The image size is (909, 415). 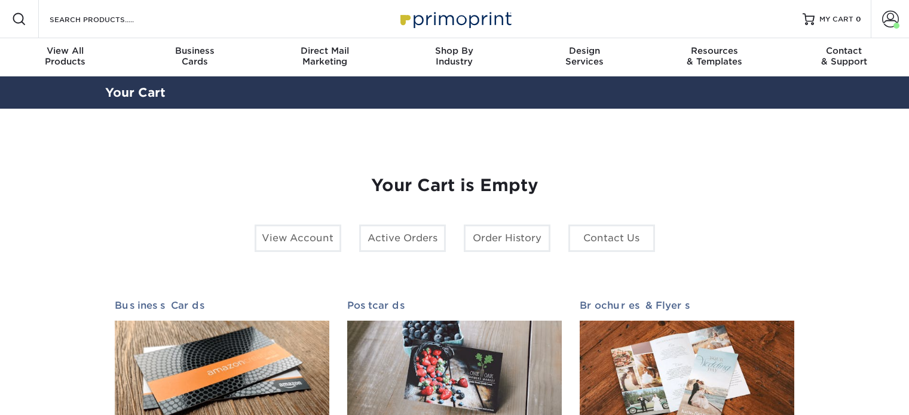 What do you see at coordinates (836, 19) in the screenshot?
I see `span: MY CART` at bounding box center [836, 19].